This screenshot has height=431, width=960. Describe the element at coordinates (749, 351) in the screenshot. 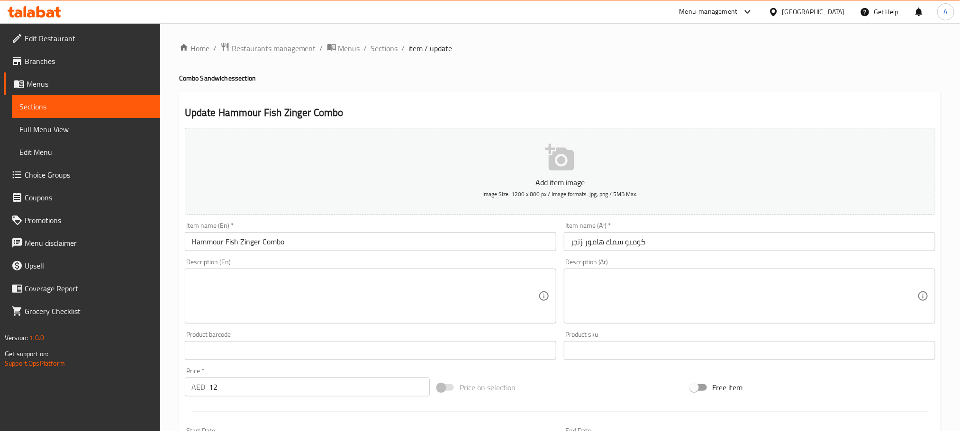

I see `input: Please enter product sku` at that location.